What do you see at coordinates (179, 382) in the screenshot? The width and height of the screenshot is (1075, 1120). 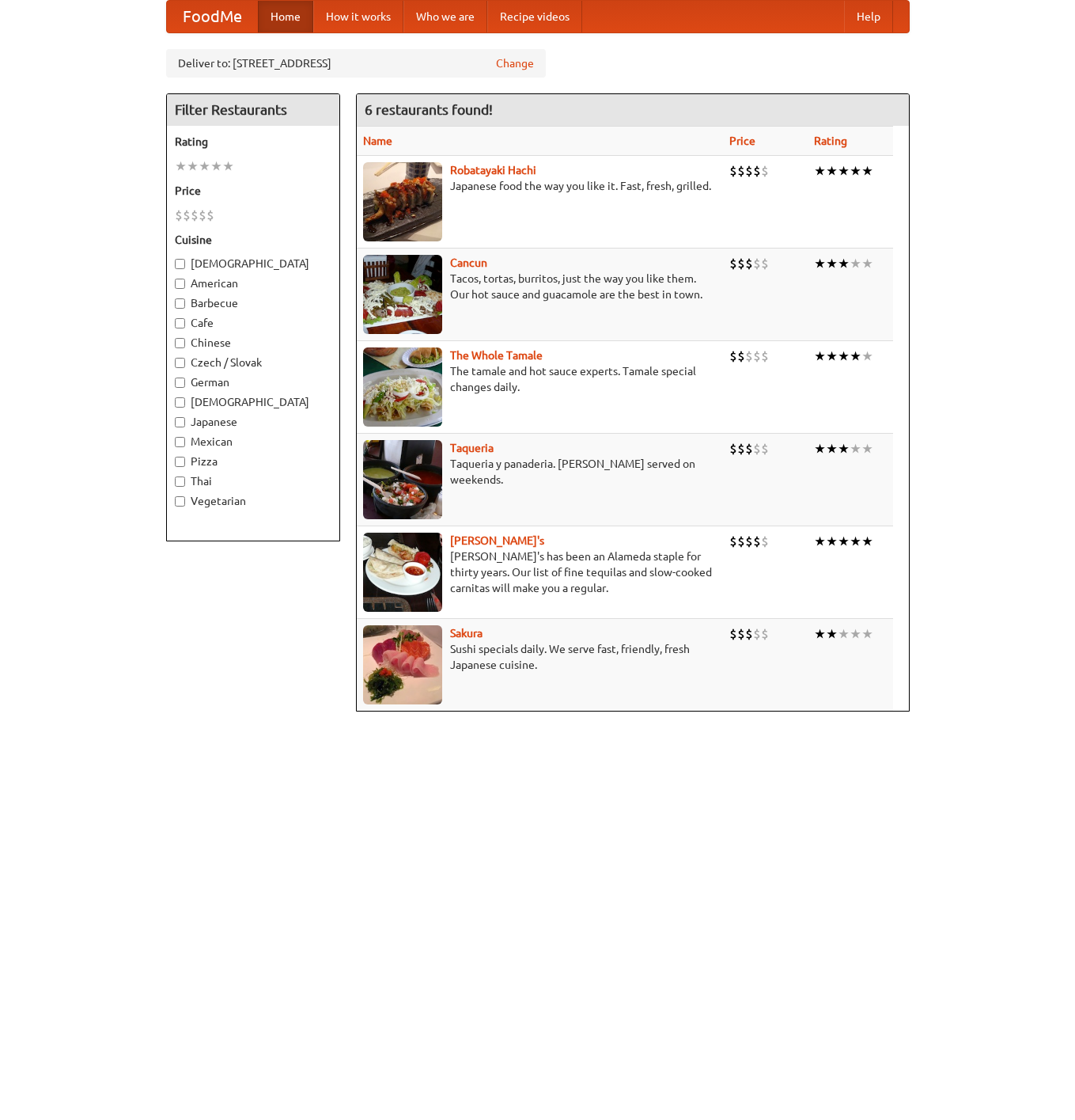 I see `input: German` at bounding box center [179, 382].